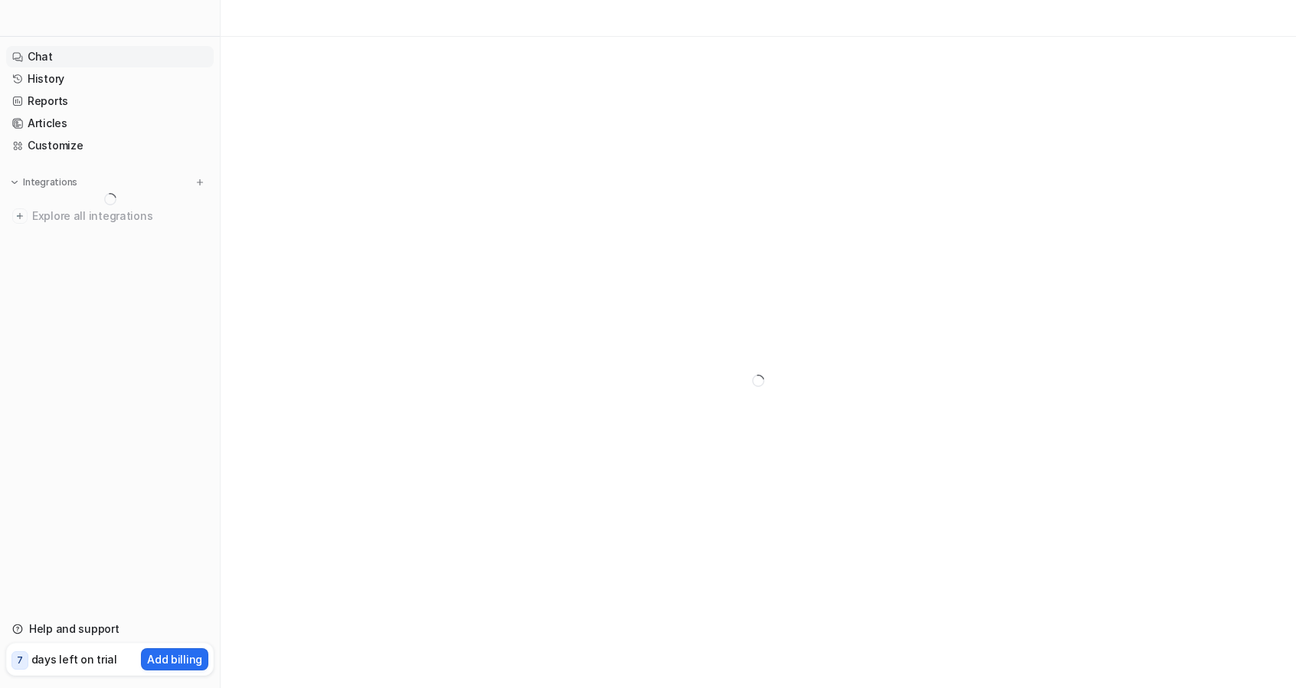  Describe the element at coordinates (74, 659) in the screenshot. I see `p: days left on trial` at that location.